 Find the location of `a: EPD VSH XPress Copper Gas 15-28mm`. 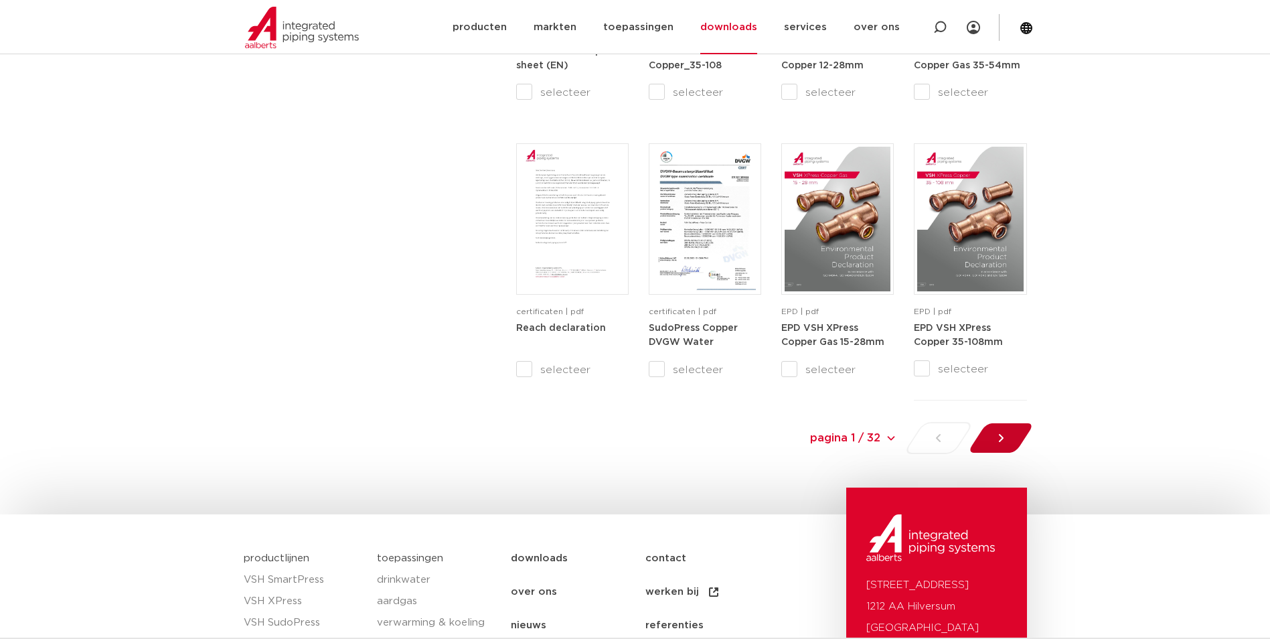

a: EPD VSH XPress Copper Gas 15-28mm is located at coordinates (833, 335).